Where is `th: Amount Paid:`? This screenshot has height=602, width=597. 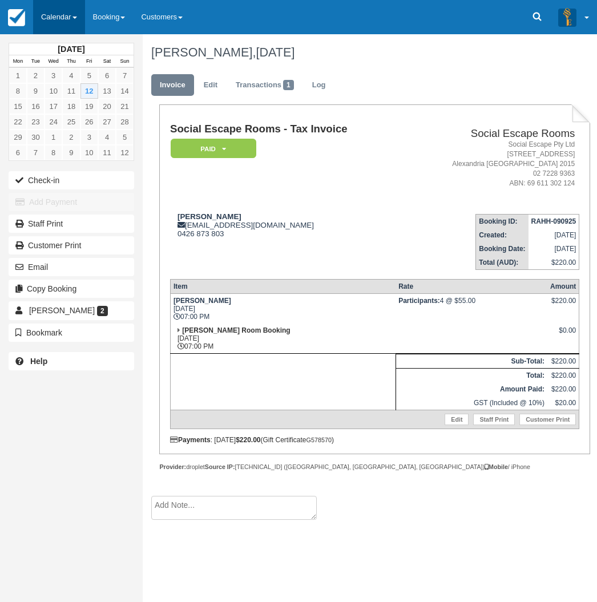 th: Amount Paid: is located at coordinates (471, 389).